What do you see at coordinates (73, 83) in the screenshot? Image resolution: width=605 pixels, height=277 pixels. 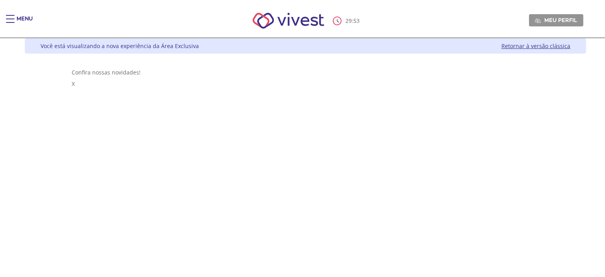 I see `span: X` at bounding box center [73, 83].